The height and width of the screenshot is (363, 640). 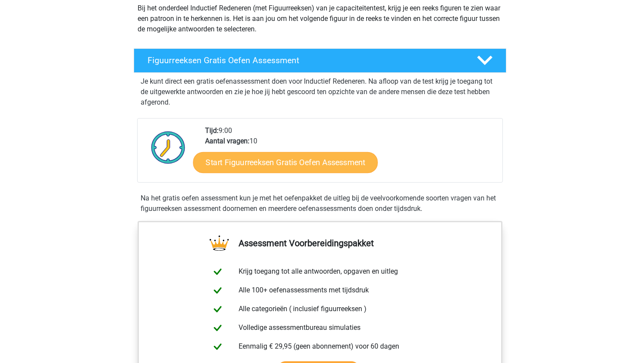 I want to click on a: Figuurreeksen Gratis Oefen Assessment, so click(x=320, y=61).